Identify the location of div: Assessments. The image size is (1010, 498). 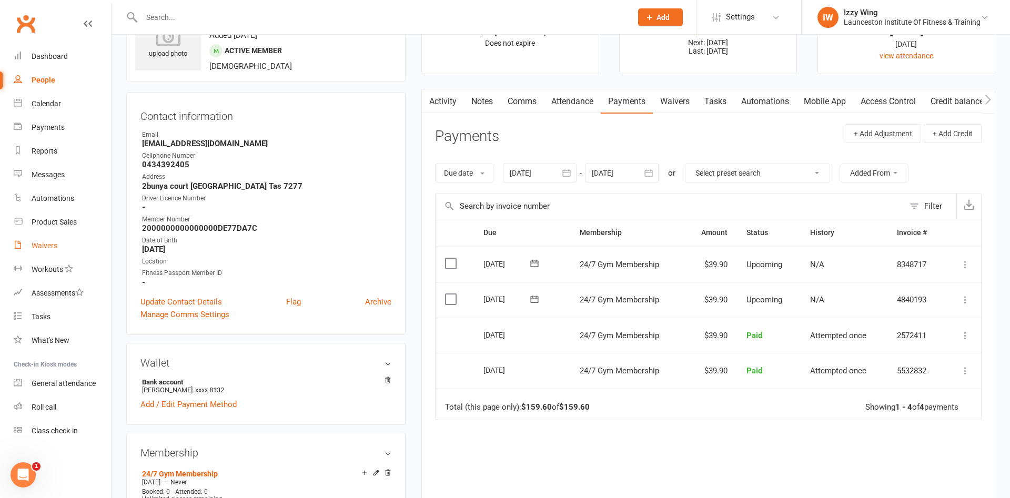
(57, 293).